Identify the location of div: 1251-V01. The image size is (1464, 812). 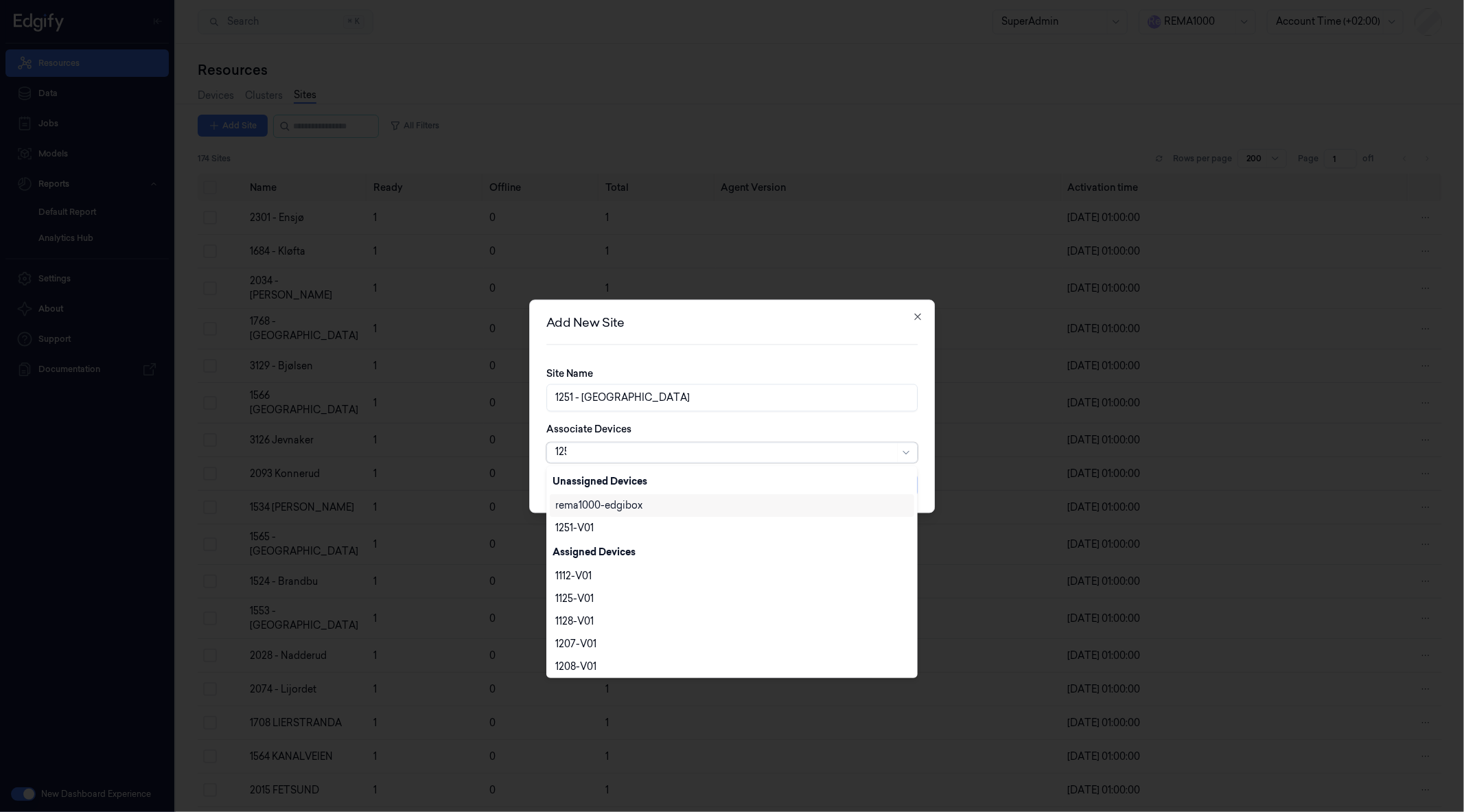
(575, 528).